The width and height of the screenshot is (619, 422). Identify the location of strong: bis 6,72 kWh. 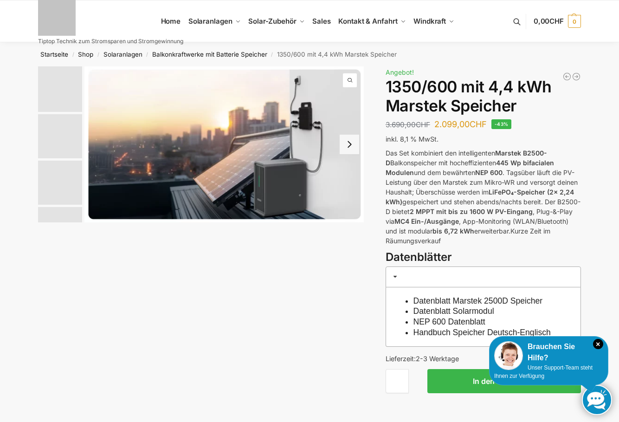
(453, 231).